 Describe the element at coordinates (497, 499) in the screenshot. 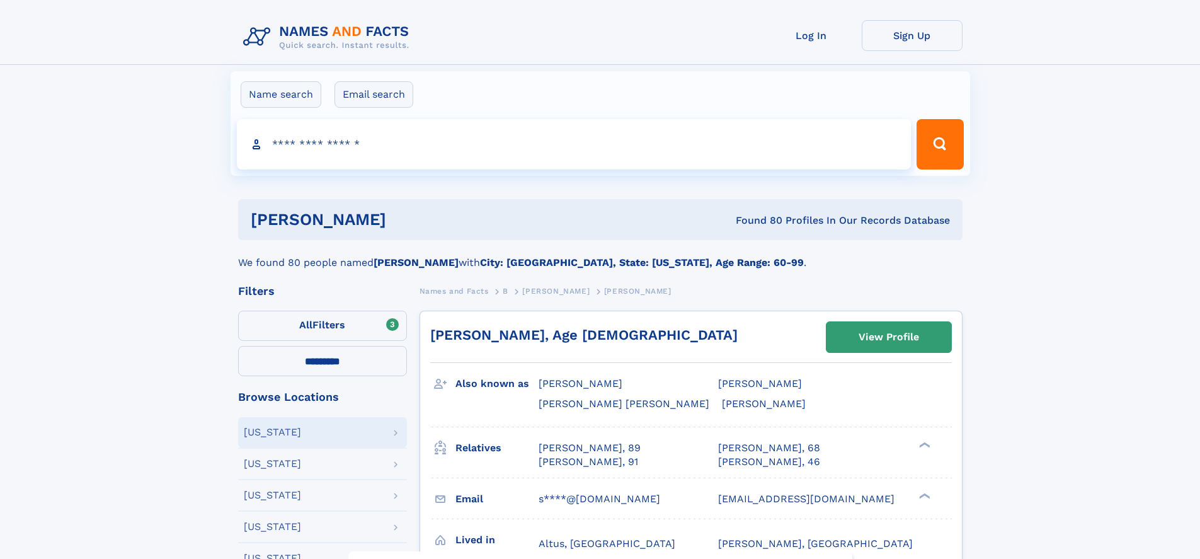

I see `h3: Email` at that location.